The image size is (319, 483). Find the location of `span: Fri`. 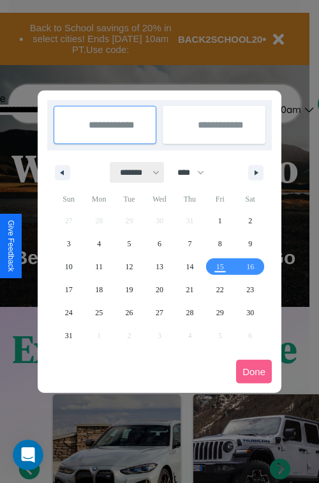

span: Fri is located at coordinates (220, 199).